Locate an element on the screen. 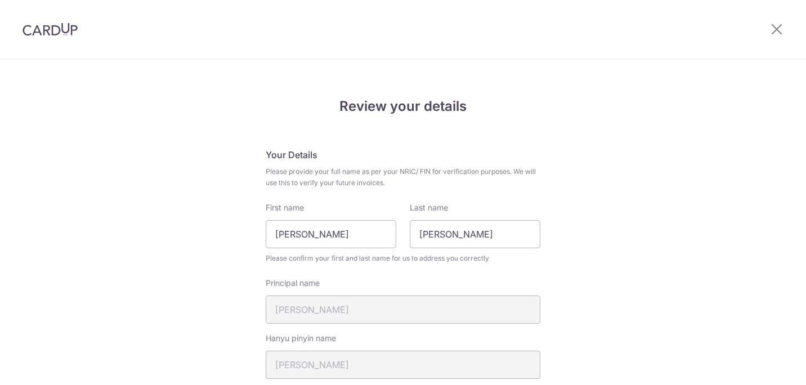 The height and width of the screenshot is (385, 806). span: Please provide your full name as per your NRIC/ FIN for verification purposes. We will use this t... is located at coordinates (403, 177).